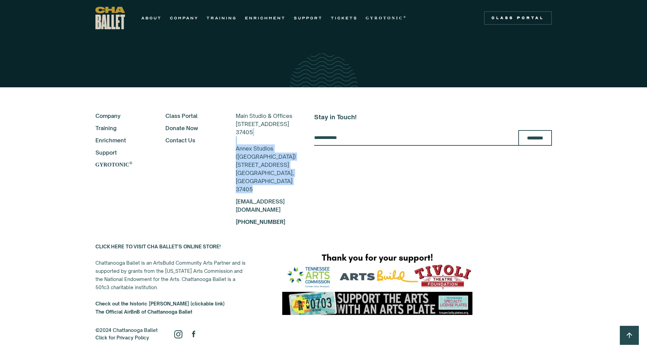 The image size is (647, 353). What do you see at coordinates (191, 140) in the screenshot?
I see `a: Contact Us` at bounding box center [191, 140].